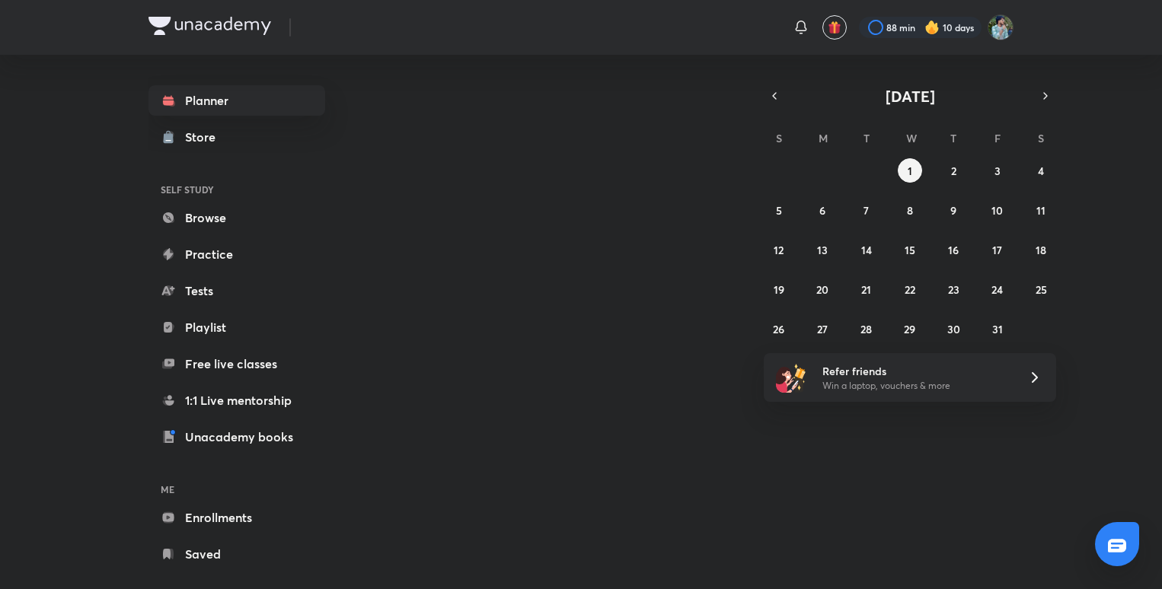 Image resolution: width=1162 pixels, height=589 pixels. What do you see at coordinates (834, 27) in the screenshot?
I see `button: avatar` at bounding box center [834, 27].